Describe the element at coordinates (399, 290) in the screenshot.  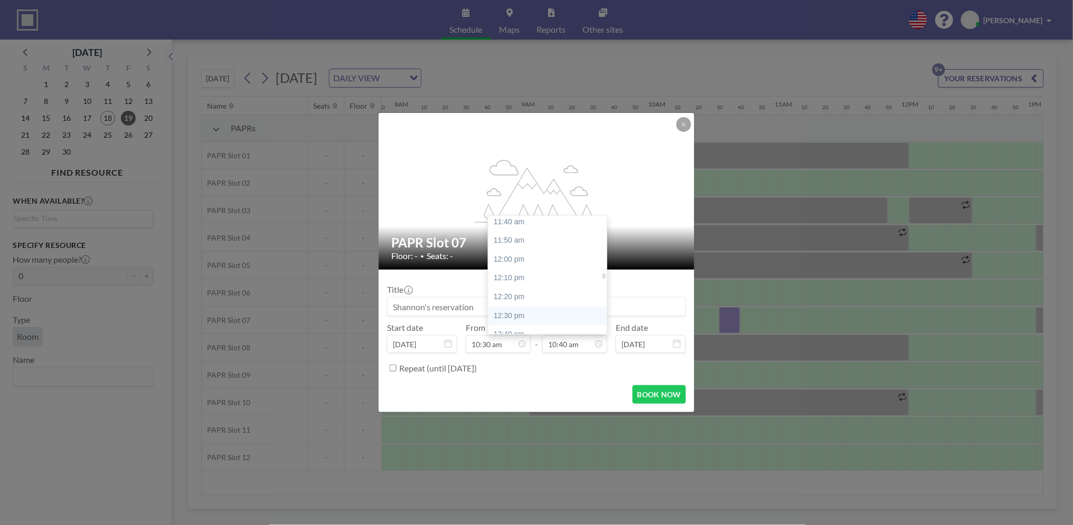
I see `label: Title` at that location.